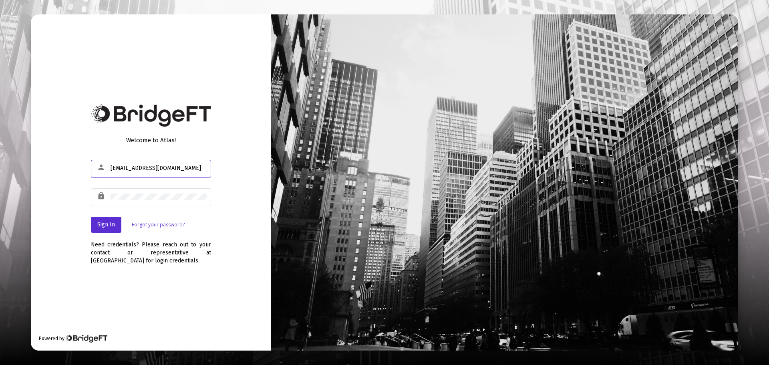 This screenshot has width=769, height=365. Describe the element at coordinates (159, 168) in the screenshot. I see `input: Email or Username` at that location.